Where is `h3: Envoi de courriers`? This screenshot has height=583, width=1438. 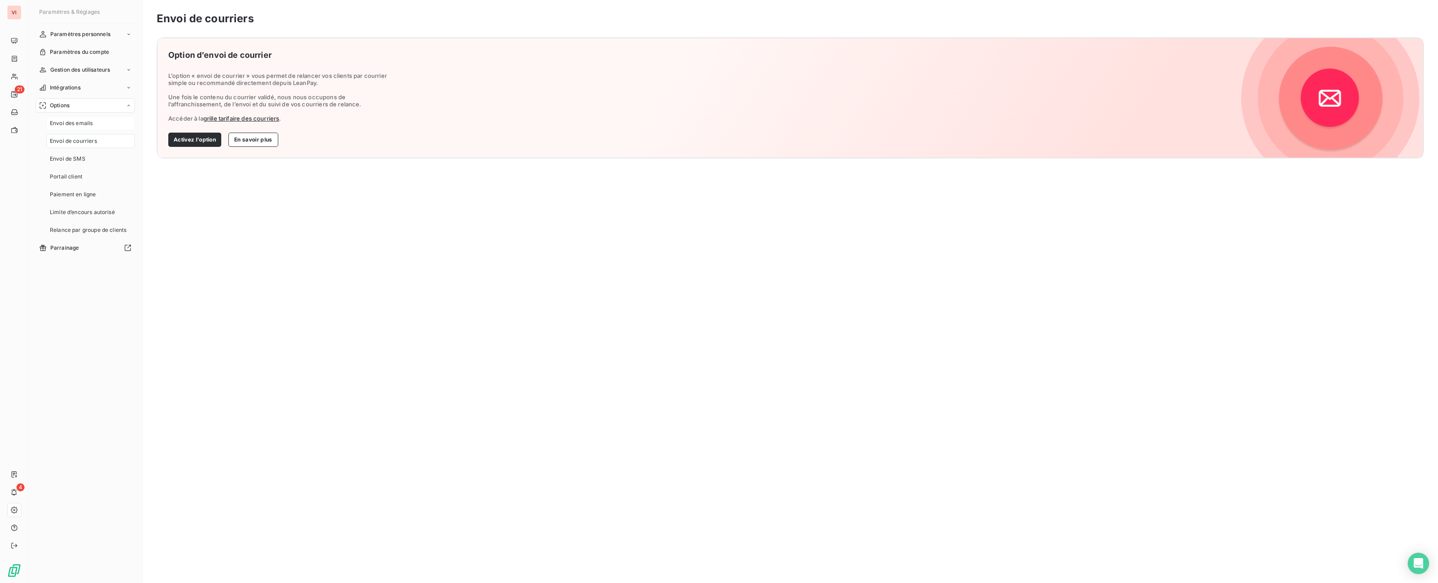
h3: Envoi de courriers is located at coordinates (205, 19).